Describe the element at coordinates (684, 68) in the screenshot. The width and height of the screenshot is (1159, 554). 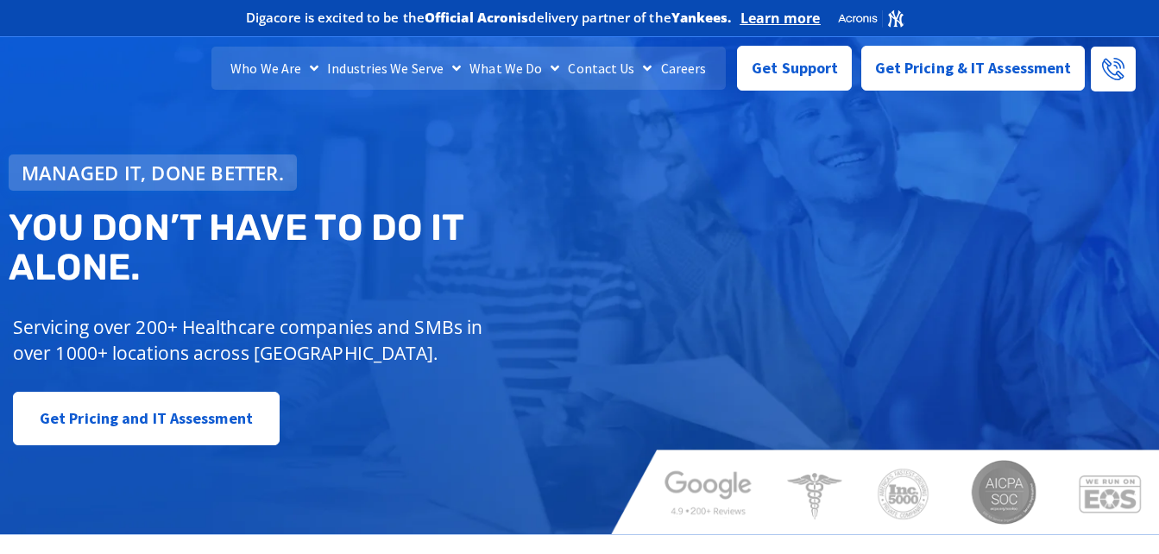
I see `a: Careers` at that location.